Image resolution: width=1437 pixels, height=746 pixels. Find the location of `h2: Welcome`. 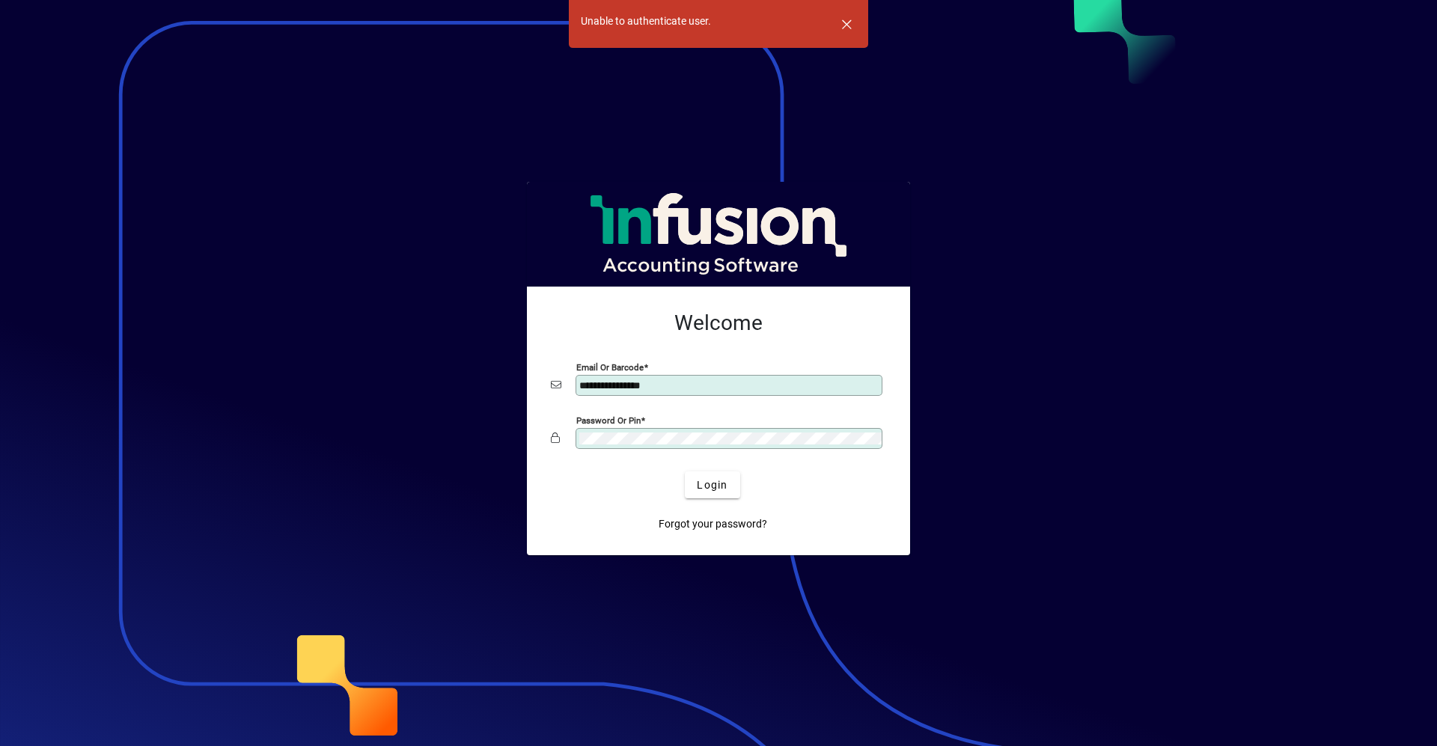

h2: Welcome is located at coordinates (719, 323).